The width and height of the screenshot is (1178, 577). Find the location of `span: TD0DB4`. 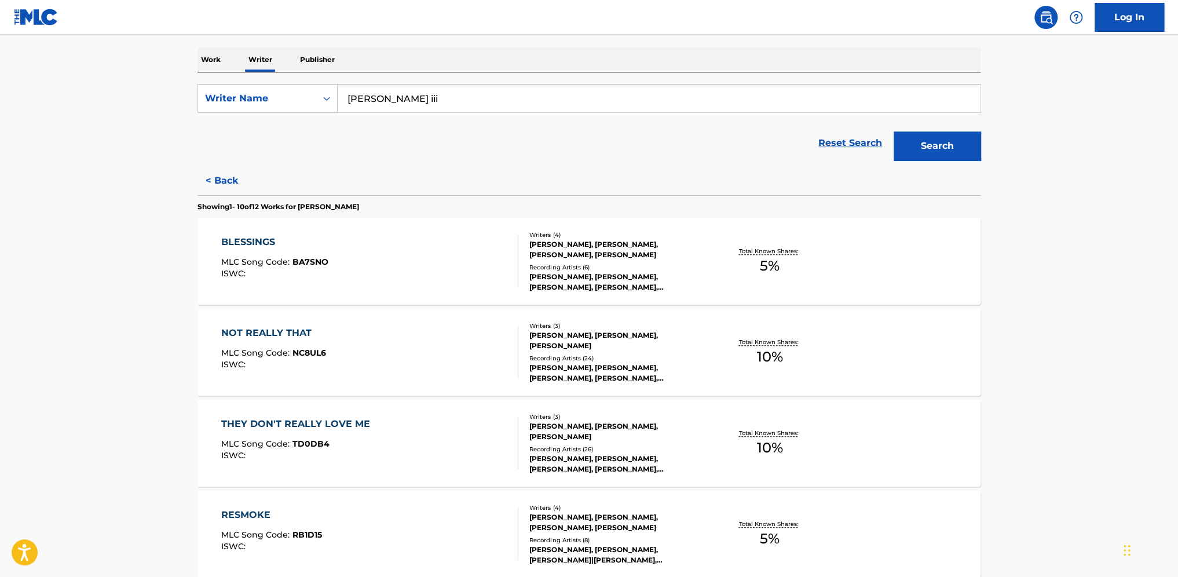

span: TD0DB4 is located at coordinates (311, 443).